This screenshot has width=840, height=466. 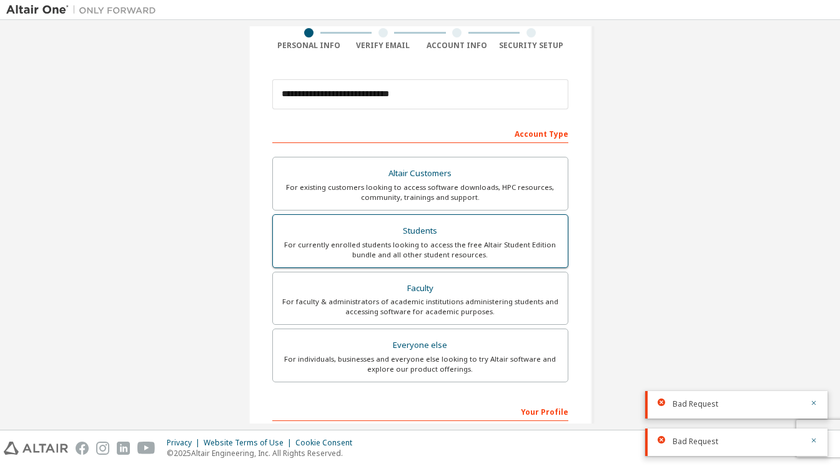 What do you see at coordinates (420, 364) in the screenshot?
I see `div: For individuals, businesses and everyone else looking to try Altair software and explore our prod...` at bounding box center [420, 364].